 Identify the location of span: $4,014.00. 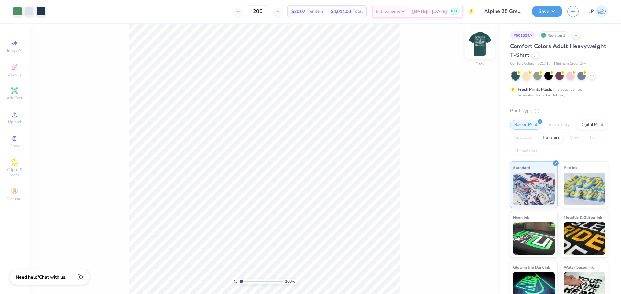
(341, 11).